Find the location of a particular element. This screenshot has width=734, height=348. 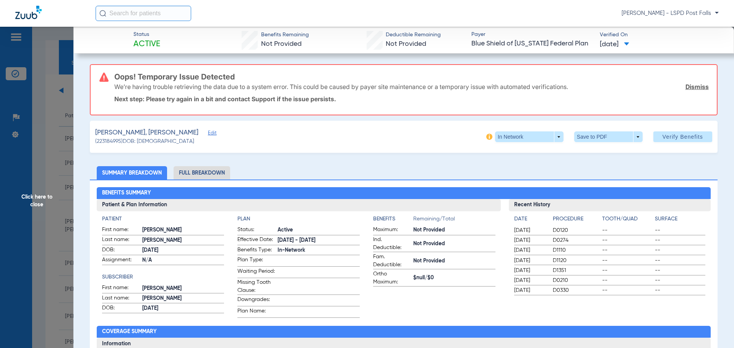

img: info-icon is located at coordinates (489, 137).